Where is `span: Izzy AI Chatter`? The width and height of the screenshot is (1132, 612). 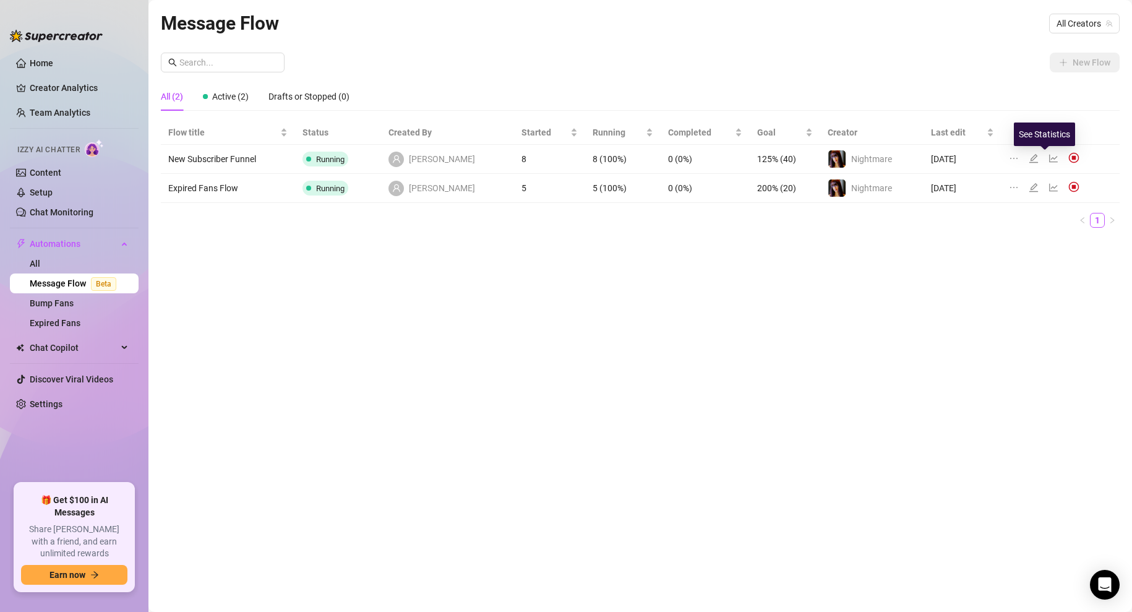 span: Izzy AI Chatter is located at coordinates (48, 150).